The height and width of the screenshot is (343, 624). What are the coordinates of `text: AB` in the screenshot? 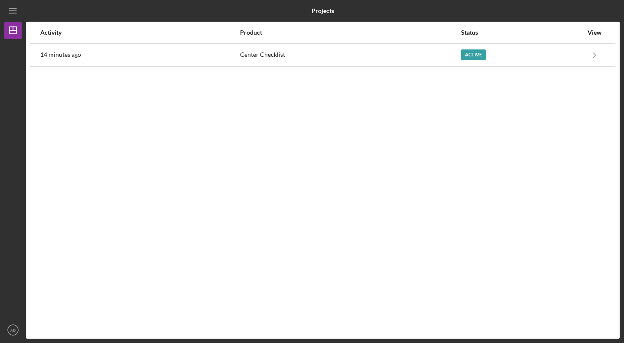 It's located at (13, 330).